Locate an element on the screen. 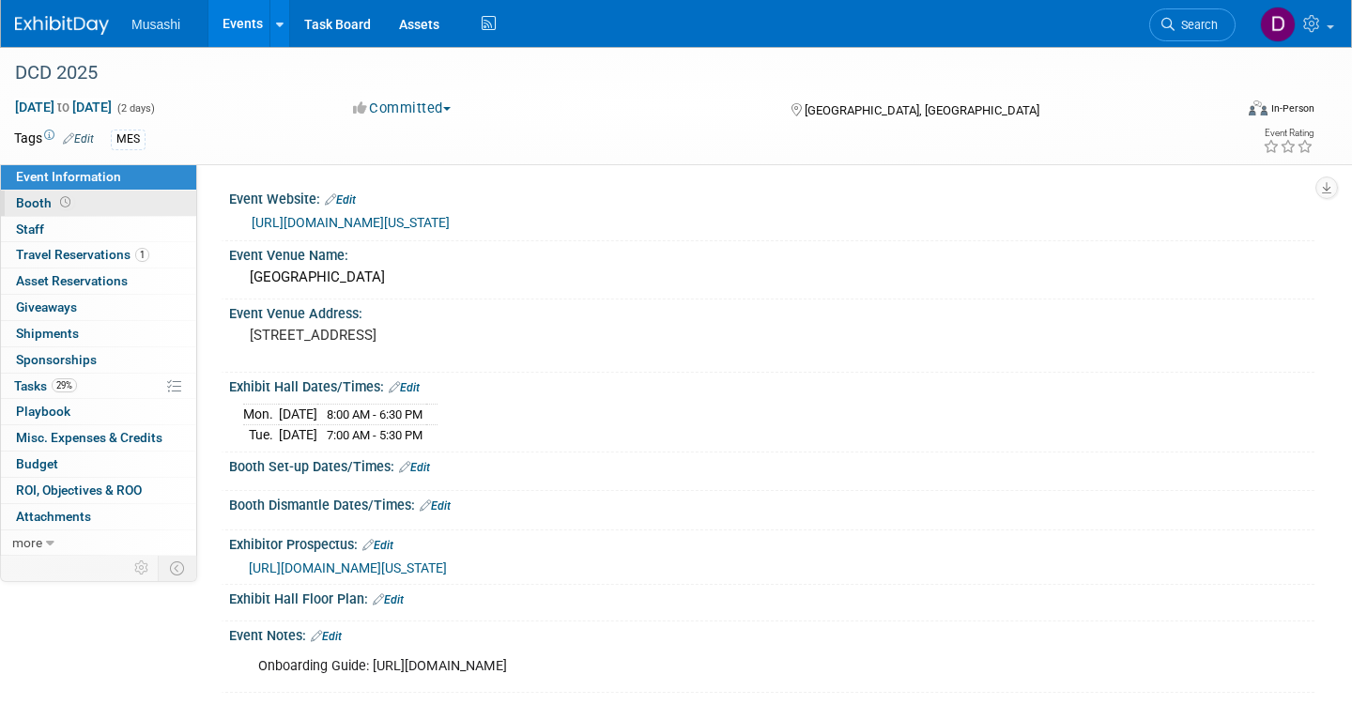 The height and width of the screenshot is (720, 1352). td: Mon. is located at coordinates (261, 415).